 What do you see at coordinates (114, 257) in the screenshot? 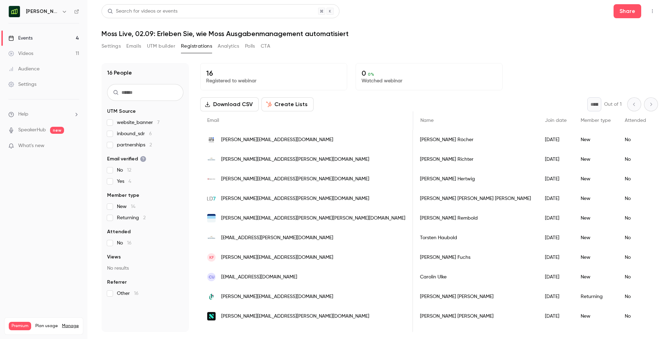
I see `span: Views` at bounding box center [114, 257].